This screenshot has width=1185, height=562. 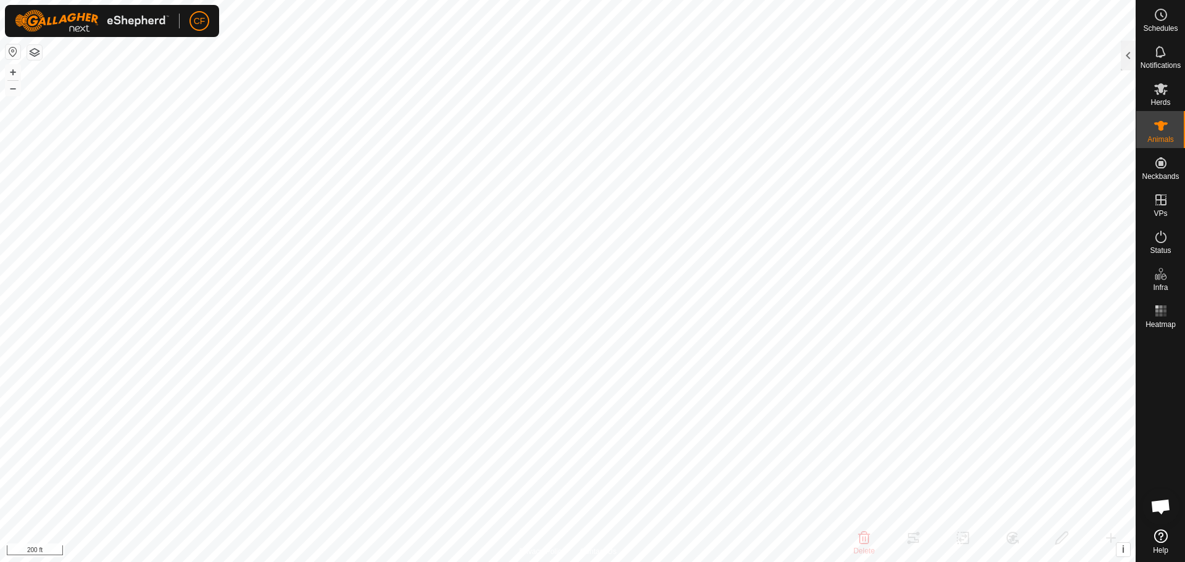 What do you see at coordinates (1160, 251) in the screenshot?
I see `span: Status` at bounding box center [1160, 251].